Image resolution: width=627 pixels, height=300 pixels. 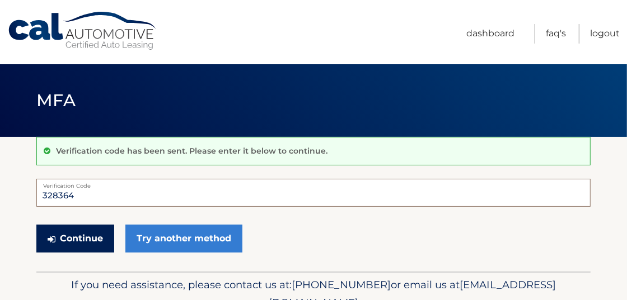 I want to click on a: Dashboard, so click(x=490, y=34).